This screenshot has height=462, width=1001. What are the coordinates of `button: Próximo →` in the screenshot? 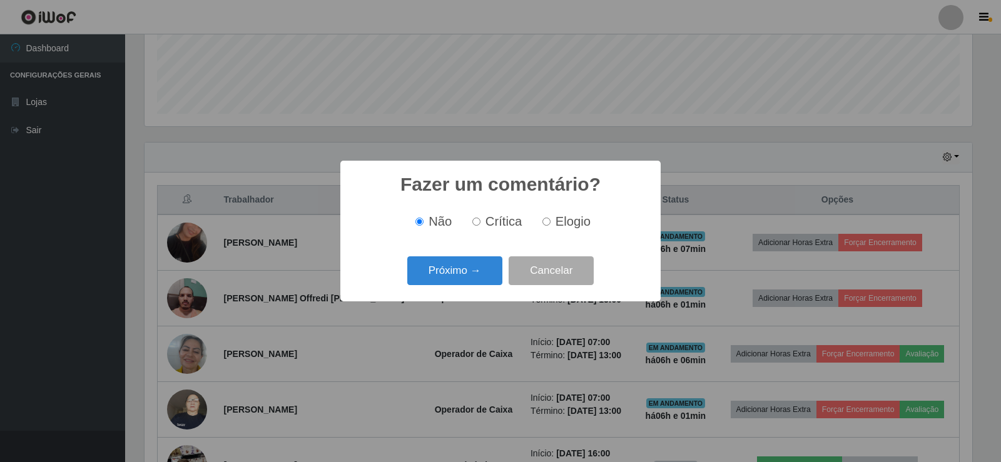 It's located at (455, 271).